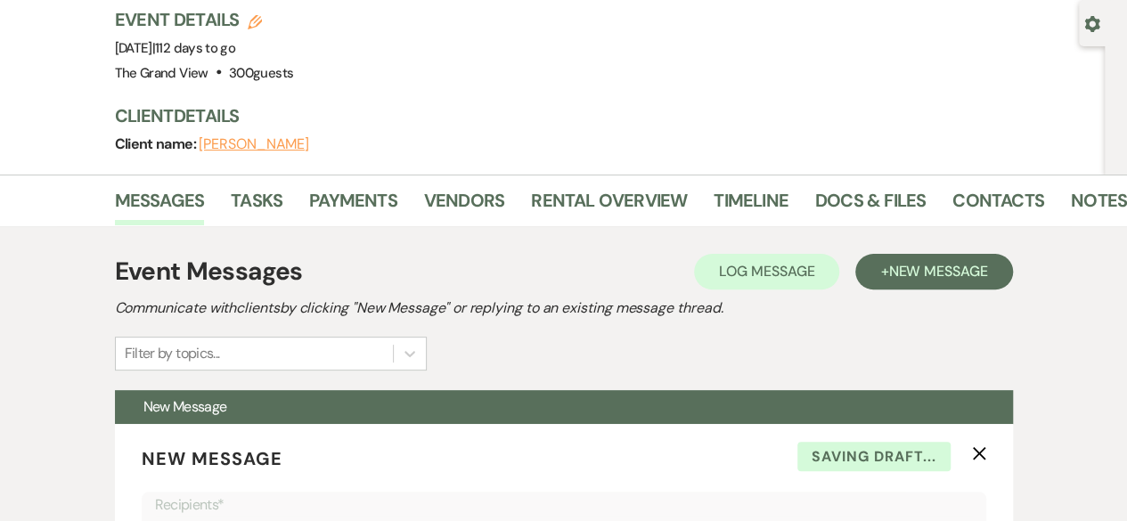 This screenshot has width=1127, height=521. What do you see at coordinates (160, 206) in the screenshot?
I see `a: Messages` at bounding box center [160, 206].